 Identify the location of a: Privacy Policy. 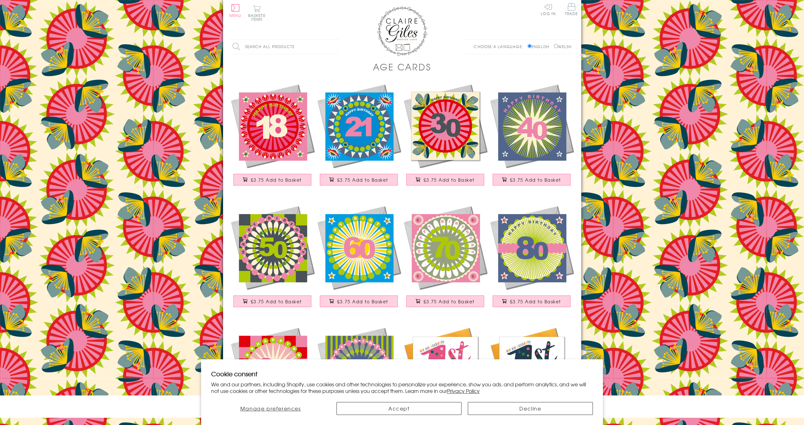
(464, 391).